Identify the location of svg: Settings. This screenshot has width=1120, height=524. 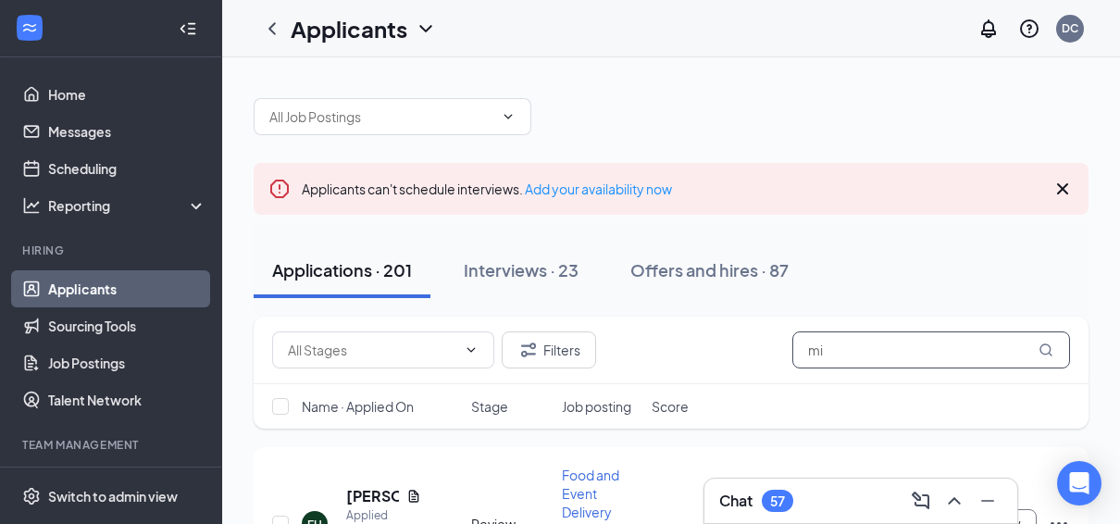
(31, 496).